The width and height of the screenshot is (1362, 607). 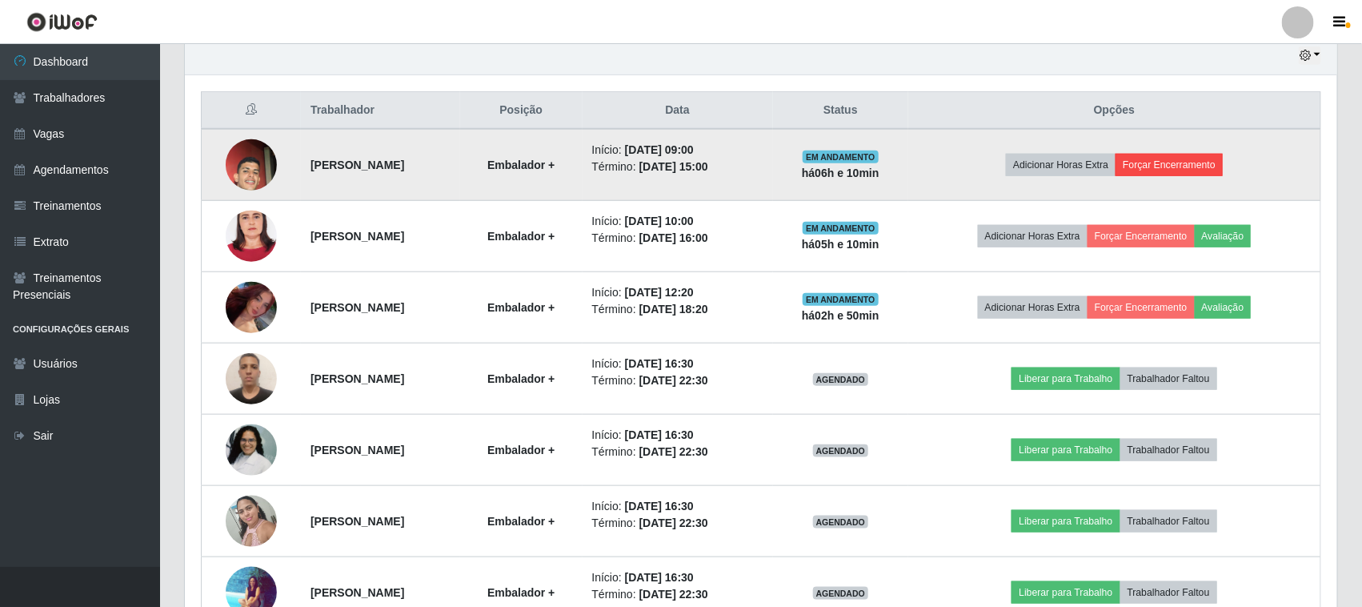 What do you see at coordinates (840, 315) in the screenshot?
I see `strong: há 02 h e 50 min` at bounding box center [840, 315].